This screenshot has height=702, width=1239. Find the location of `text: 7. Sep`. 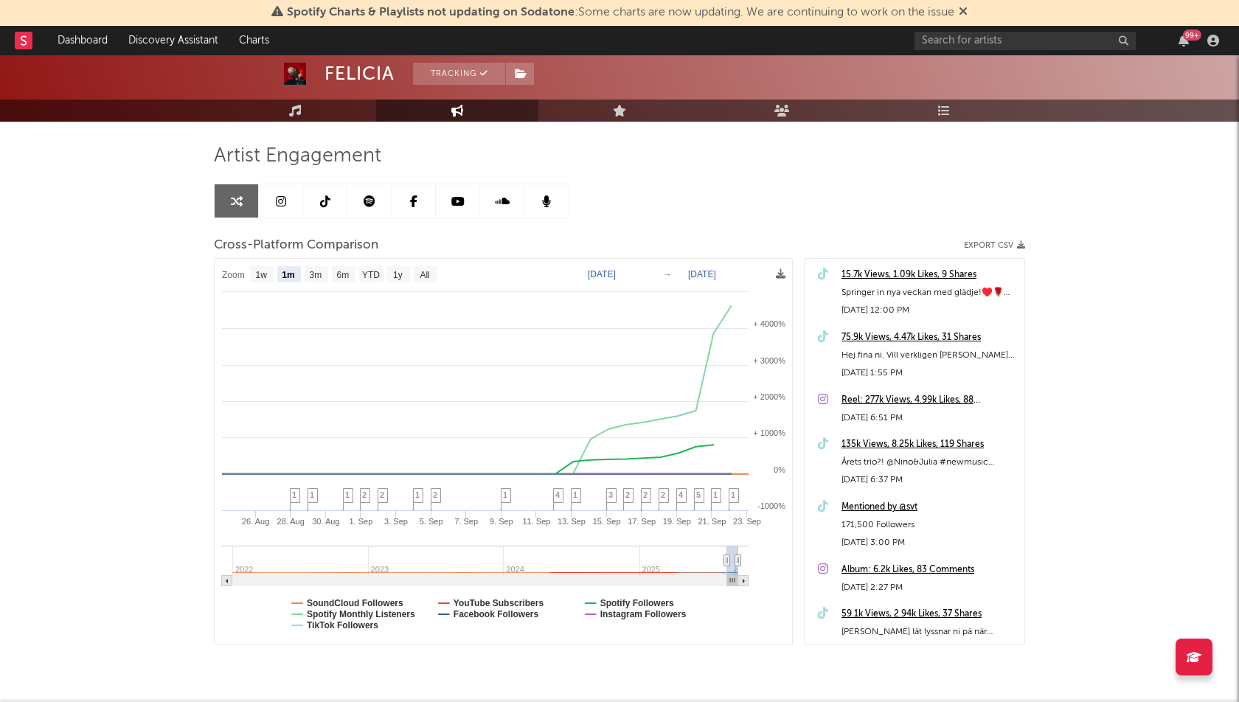

text: 7. Sep is located at coordinates (466, 521).